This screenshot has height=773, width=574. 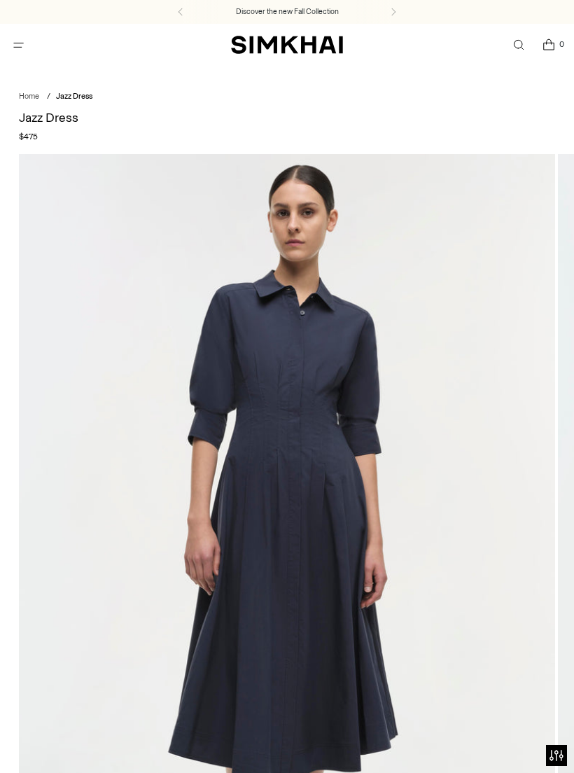 What do you see at coordinates (287, 12) in the screenshot?
I see `a: Discover the new Fall Collection` at bounding box center [287, 12].